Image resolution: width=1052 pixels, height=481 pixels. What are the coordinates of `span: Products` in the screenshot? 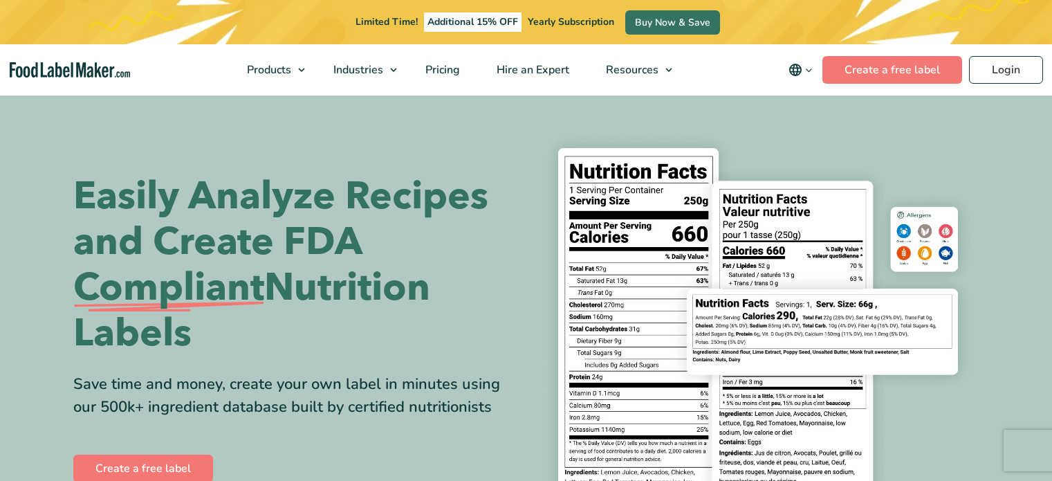 It's located at (268, 70).